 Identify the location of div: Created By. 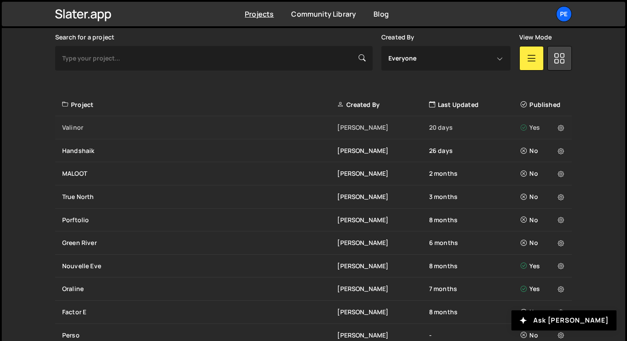
(383, 105).